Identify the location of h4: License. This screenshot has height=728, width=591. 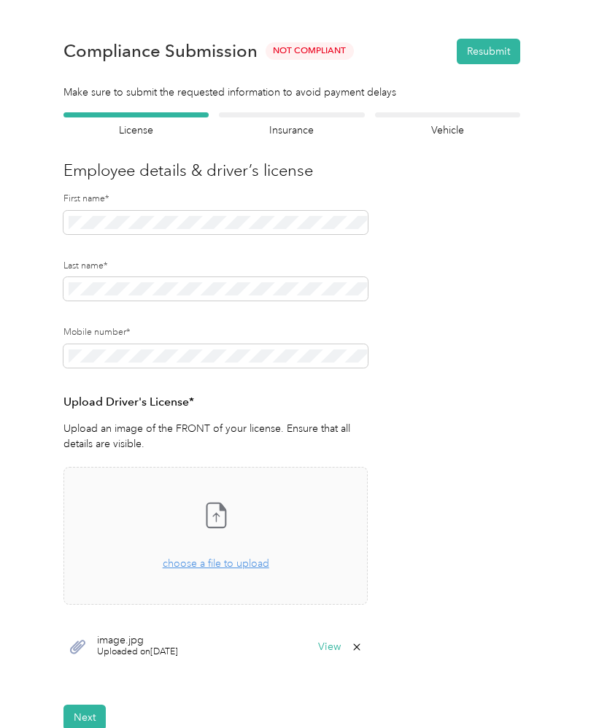
(136, 130).